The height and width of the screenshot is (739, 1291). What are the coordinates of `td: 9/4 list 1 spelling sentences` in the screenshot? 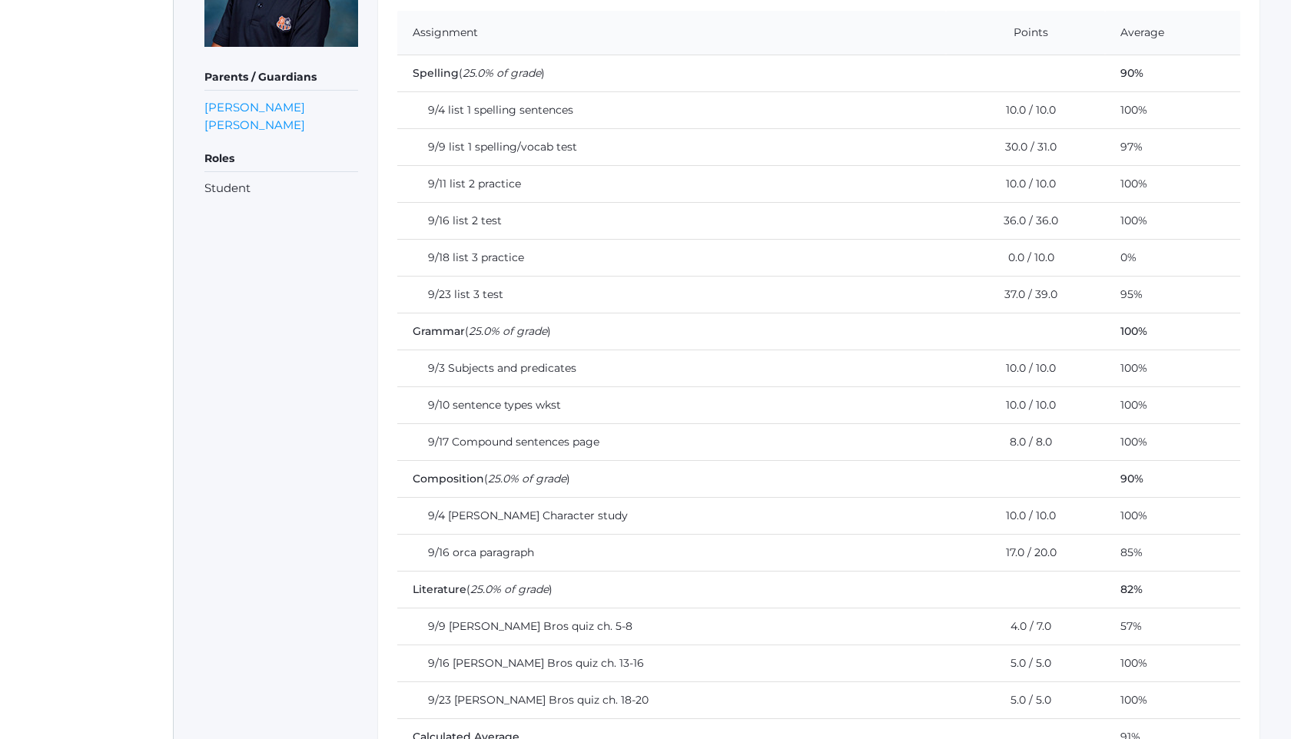 It's located at (672, 110).